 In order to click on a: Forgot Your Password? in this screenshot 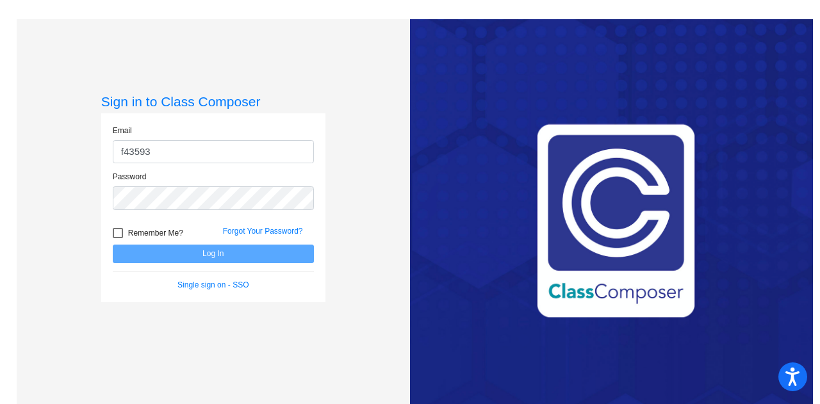, I will do `click(263, 231)`.